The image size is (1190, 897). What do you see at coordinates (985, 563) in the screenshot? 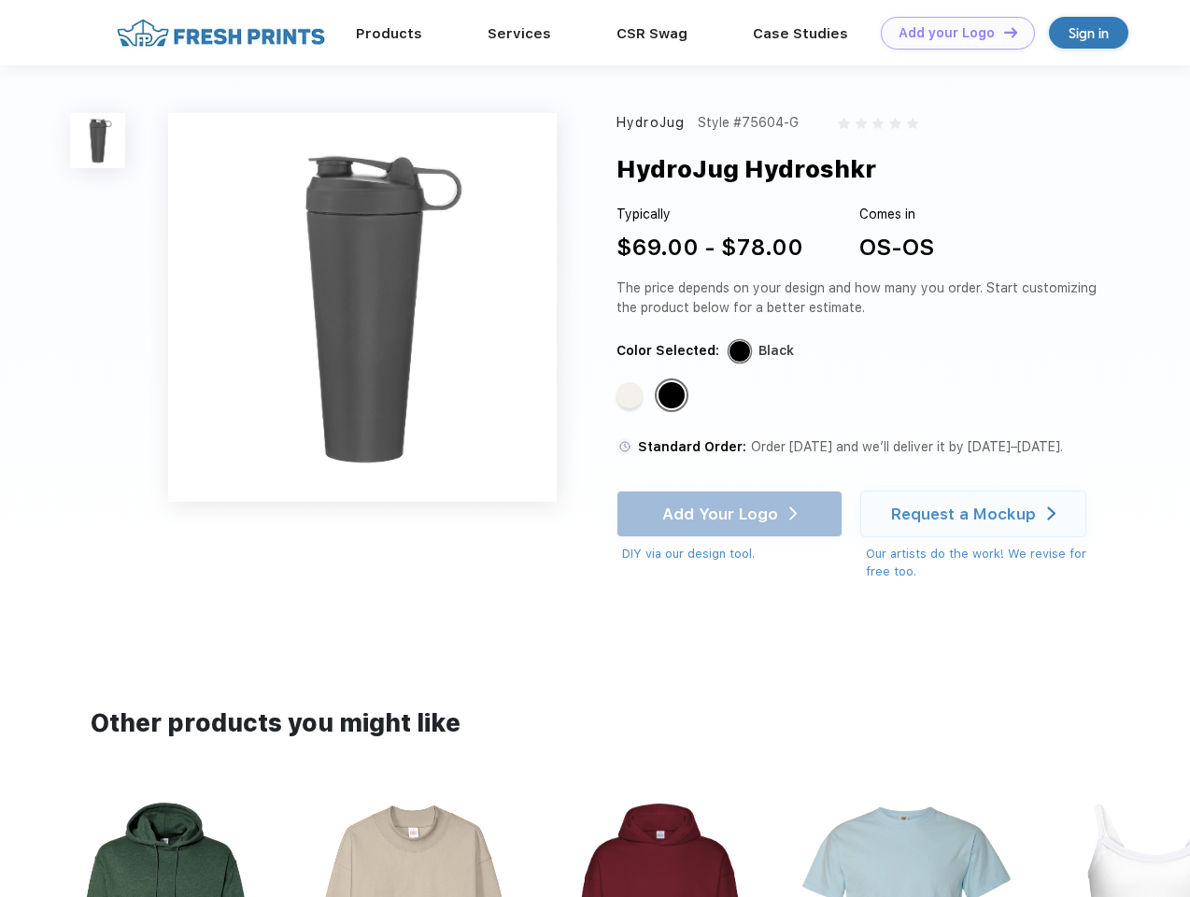
I see `div: Our artists do the work! We revise for free too.` at bounding box center [985, 563].